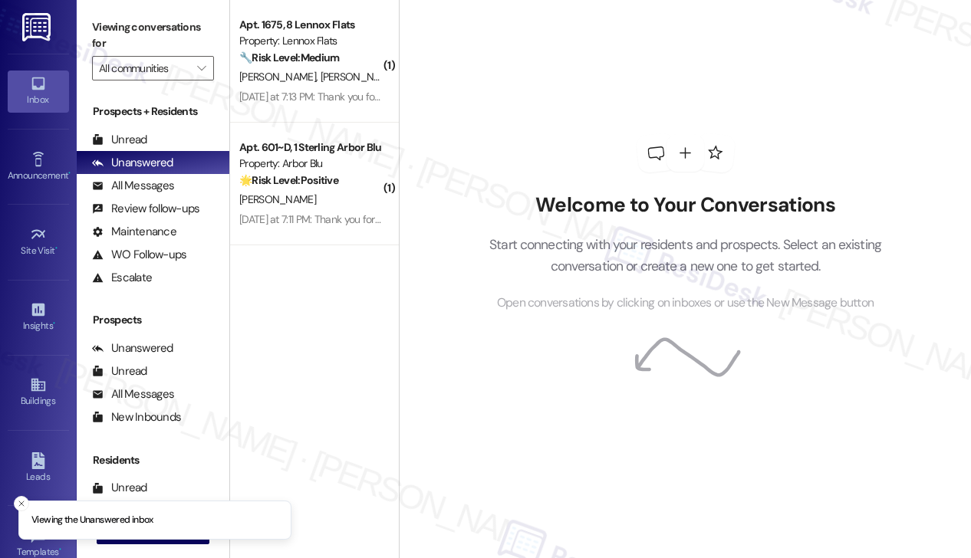  Describe the element at coordinates (310, 41) in the screenshot. I see `div: Property: Lennox Flats` at that location.